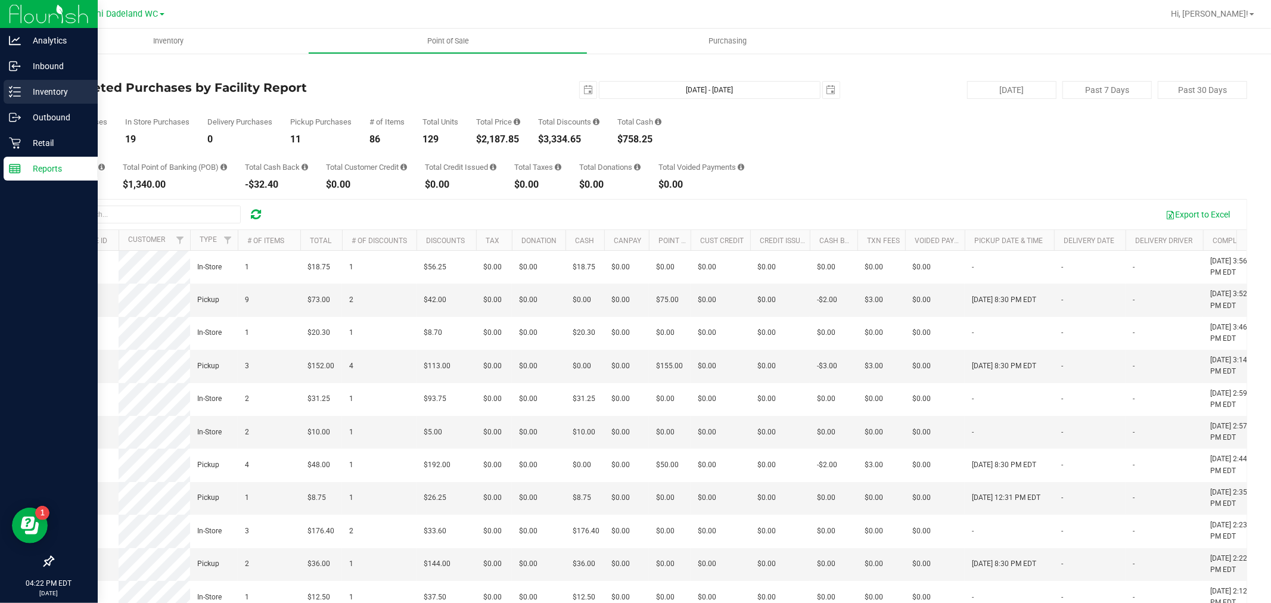 The image size is (1271, 603). What do you see at coordinates (728, 41) in the screenshot?
I see `span: Purchasing` at bounding box center [728, 41].